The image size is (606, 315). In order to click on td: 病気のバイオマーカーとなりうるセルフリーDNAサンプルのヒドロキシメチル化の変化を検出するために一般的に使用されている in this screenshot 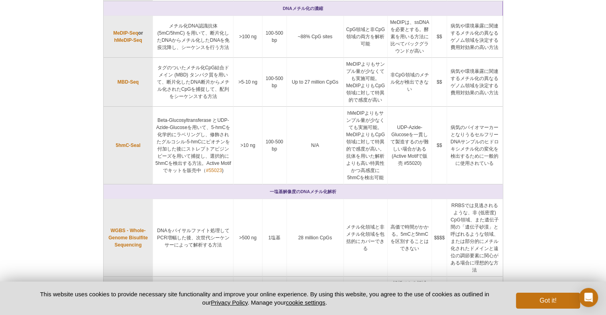, I will do `click(475, 145)`.